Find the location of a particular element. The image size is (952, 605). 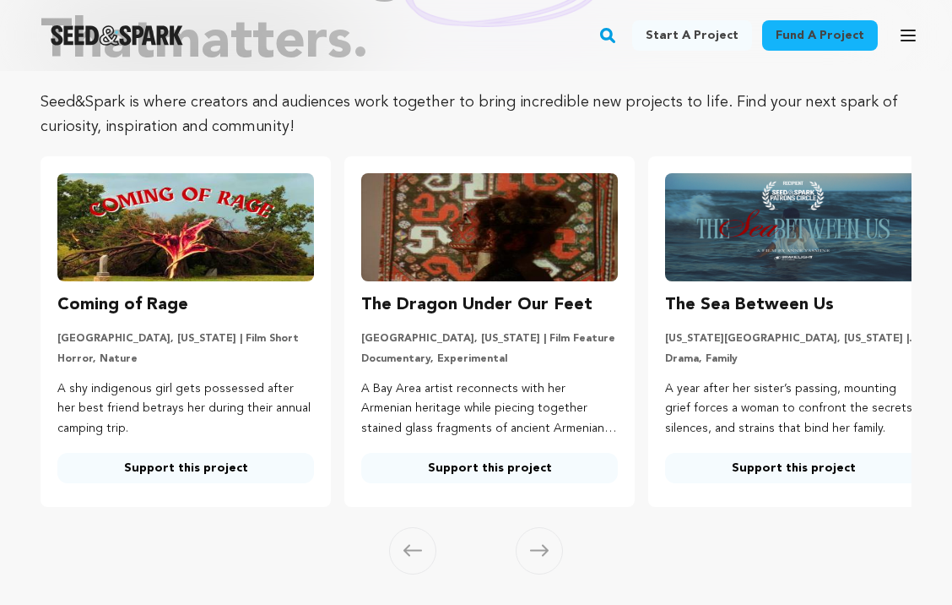

a: Start a project is located at coordinates (692, 35).